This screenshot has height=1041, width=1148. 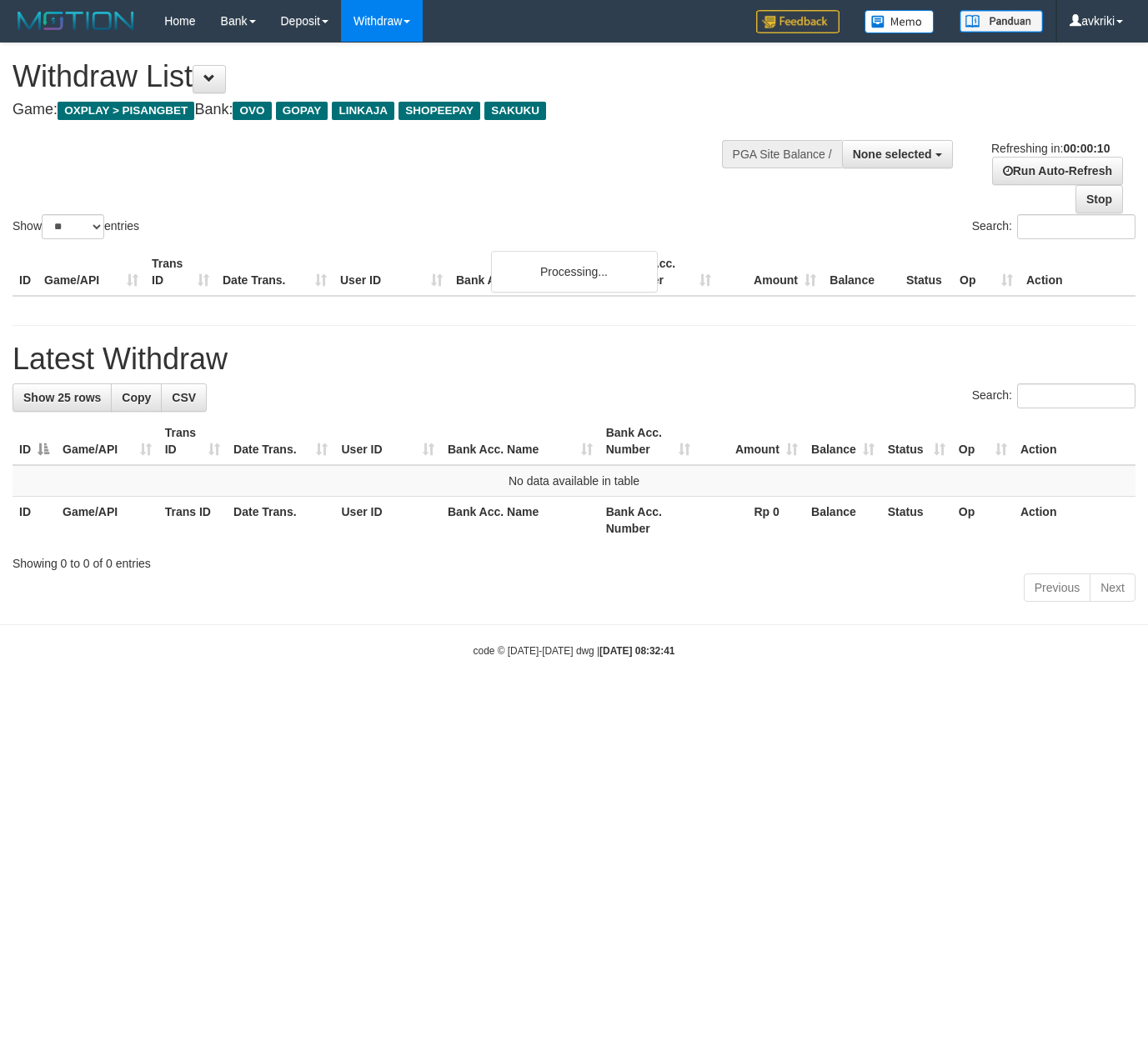 I want to click on strong: 00:00:10, so click(x=1086, y=148).